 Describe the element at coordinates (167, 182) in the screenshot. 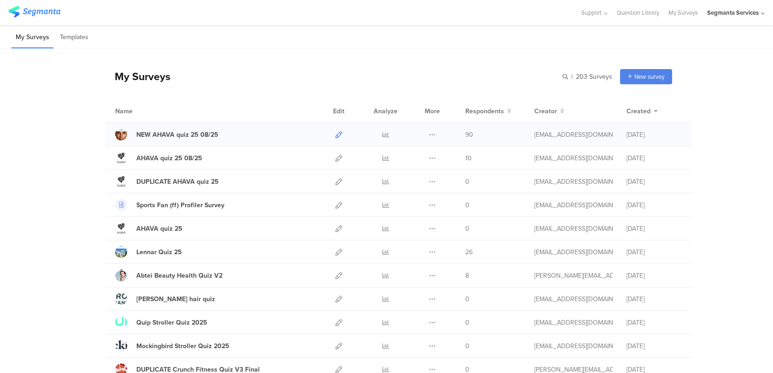

I see `a: DUPLICATE AHAVA quiz 25` at that location.